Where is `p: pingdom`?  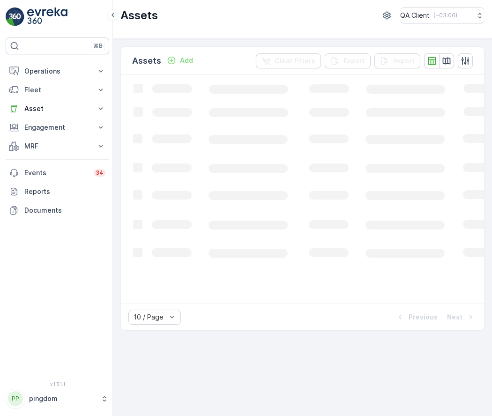
p: pingdom is located at coordinates (62, 399).